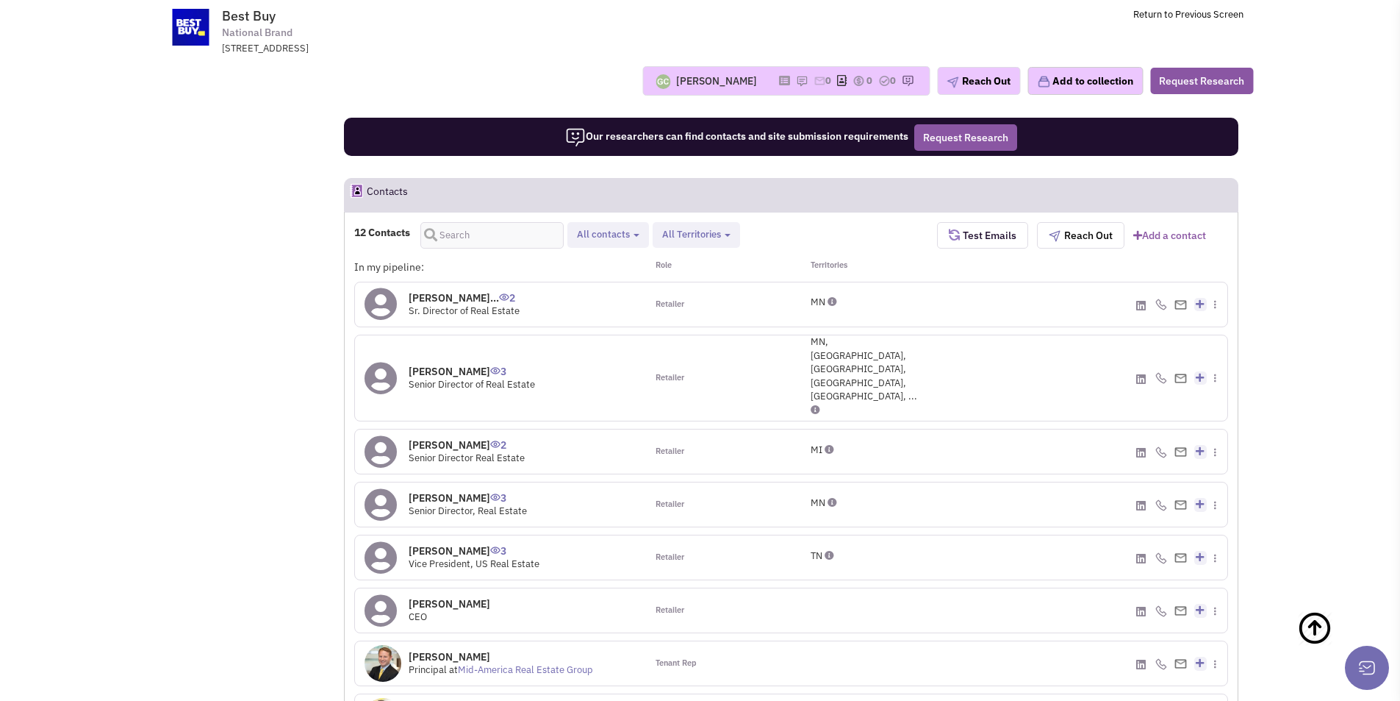  Describe the element at coordinates (418, 616) in the screenshot. I see `span: CEO` at that location.